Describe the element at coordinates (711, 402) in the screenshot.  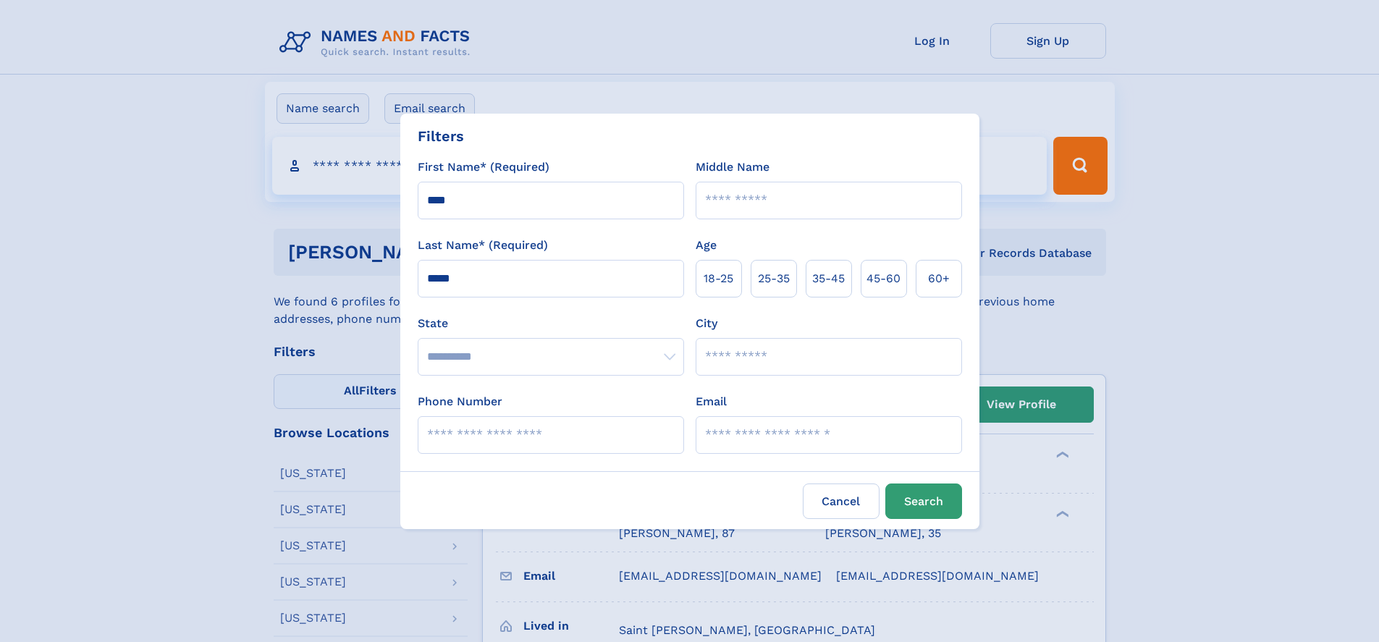
I see `label: Email` at that location.